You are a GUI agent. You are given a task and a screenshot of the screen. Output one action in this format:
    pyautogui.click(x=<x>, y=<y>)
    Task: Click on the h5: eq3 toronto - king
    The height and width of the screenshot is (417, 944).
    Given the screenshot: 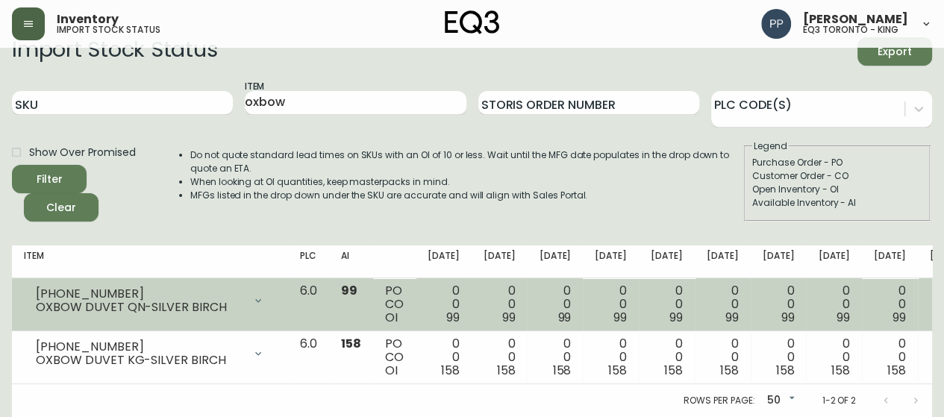 What is the action you would take?
    pyautogui.click(x=850, y=30)
    